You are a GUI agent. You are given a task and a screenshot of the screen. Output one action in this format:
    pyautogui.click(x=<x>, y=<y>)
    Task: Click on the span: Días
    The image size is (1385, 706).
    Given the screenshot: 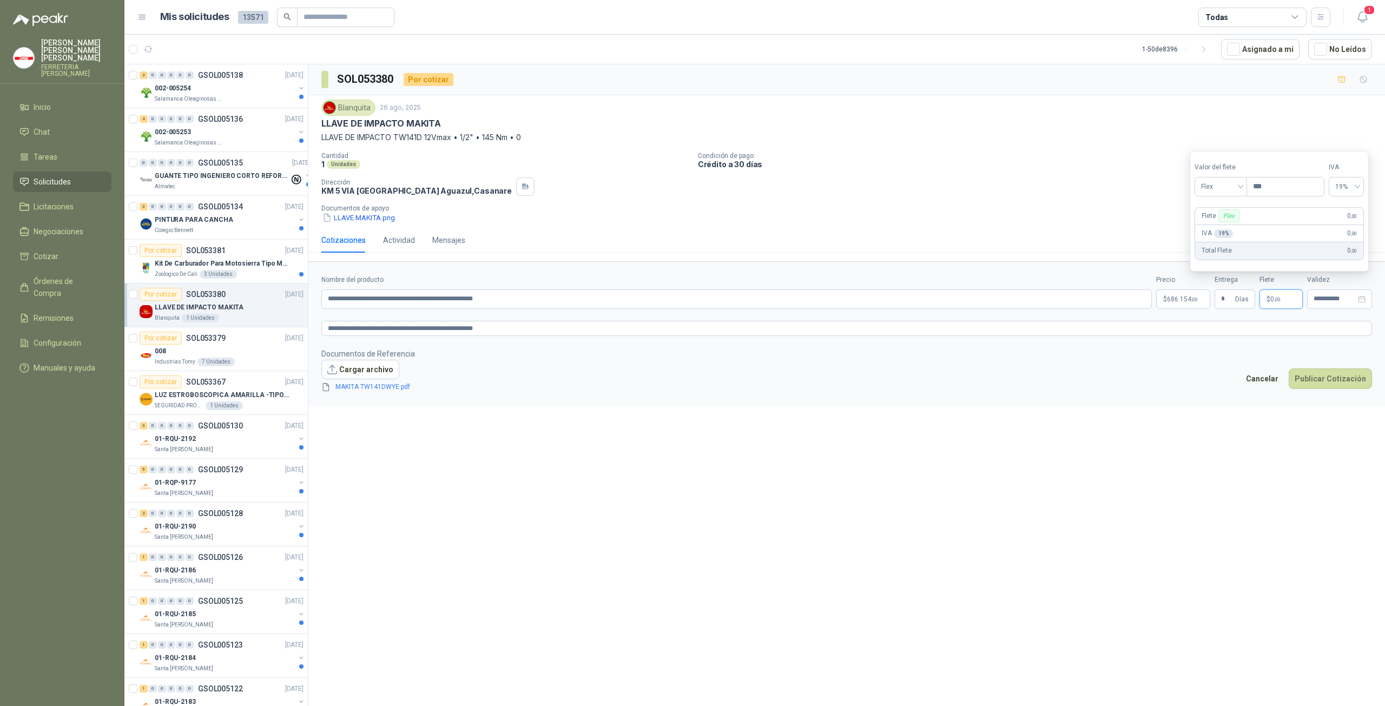 What is the action you would take?
    pyautogui.click(x=1242, y=299)
    